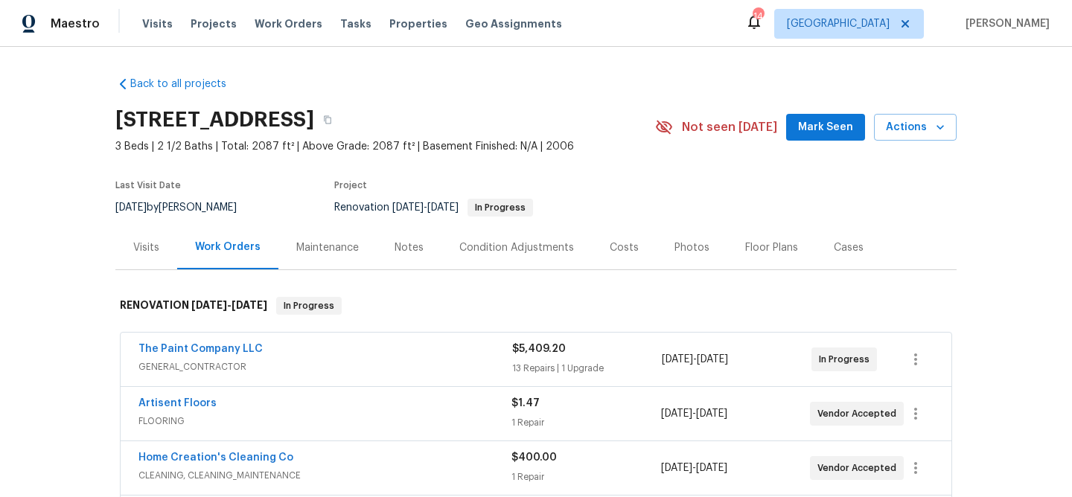  Describe the element at coordinates (534, 458) in the screenshot. I see `span: $400.00` at that location.